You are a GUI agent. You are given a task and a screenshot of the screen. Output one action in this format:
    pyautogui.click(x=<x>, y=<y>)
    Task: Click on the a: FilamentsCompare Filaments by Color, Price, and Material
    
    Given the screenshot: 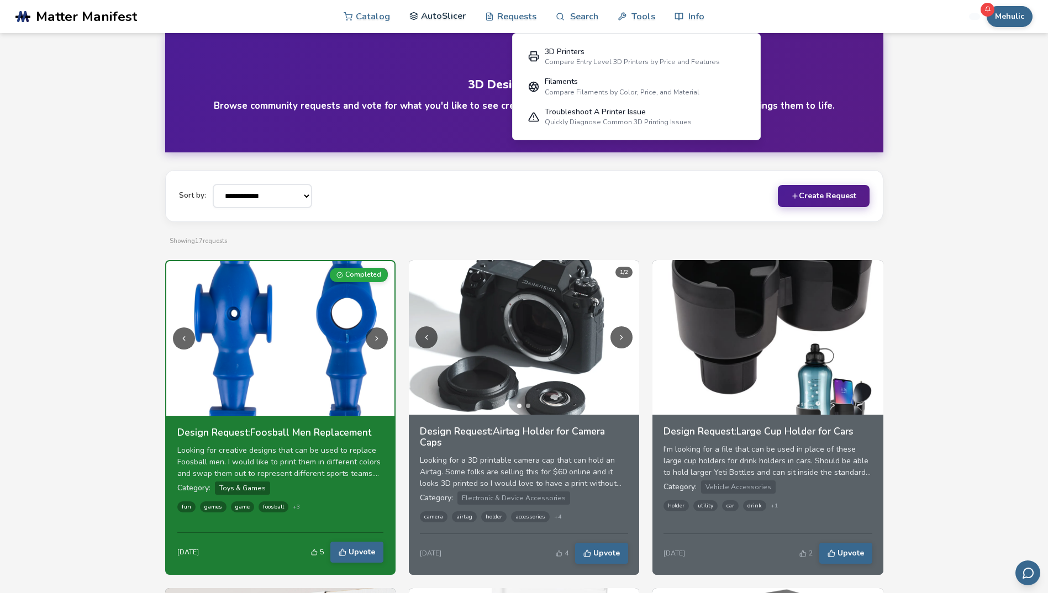 What is the action you would take?
    pyautogui.click(x=636, y=87)
    